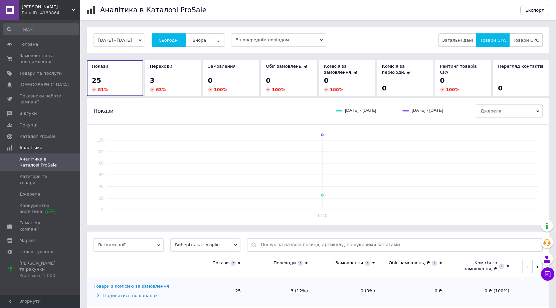 This screenshot has width=556, height=308. What do you see at coordinates (415, 291) in the screenshot?
I see `td: 0 ₴` at bounding box center [415, 291].